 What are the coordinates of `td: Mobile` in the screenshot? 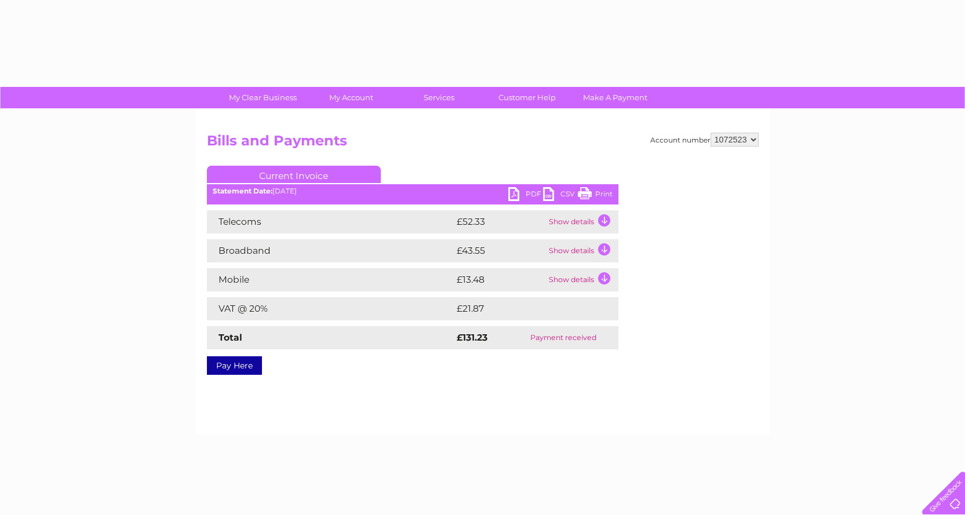 It's located at (330, 280).